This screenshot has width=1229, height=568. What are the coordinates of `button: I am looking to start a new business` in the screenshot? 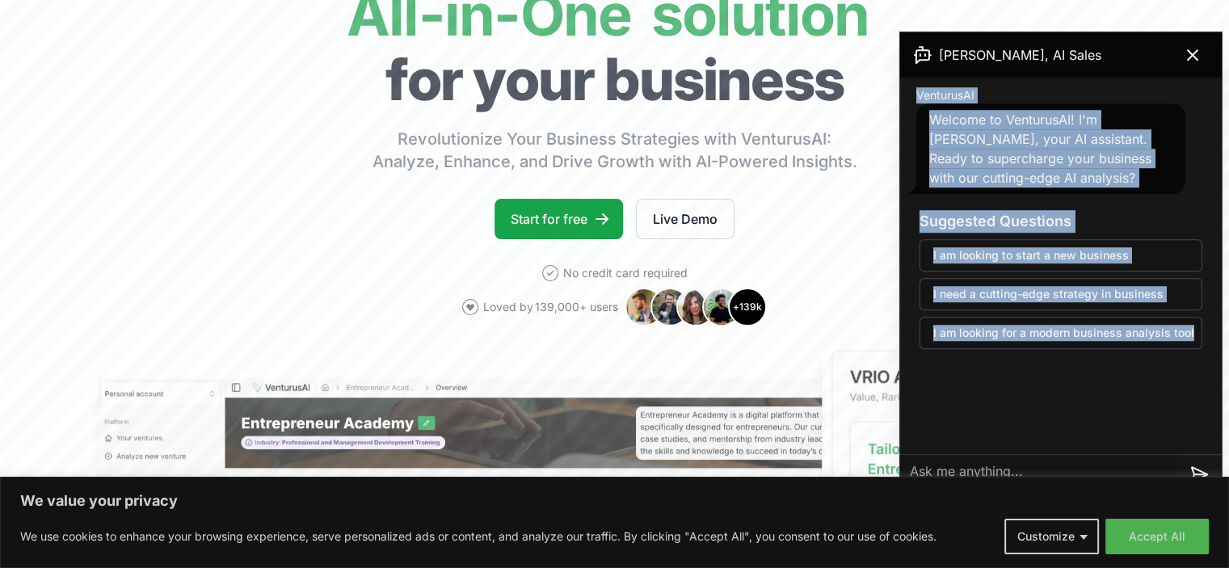 It's located at (1061, 255).